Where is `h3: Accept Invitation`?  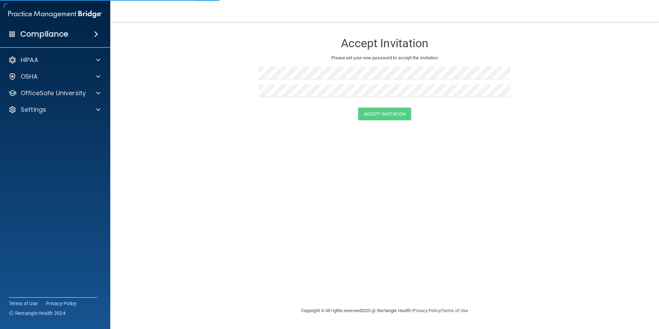 h3: Accept Invitation is located at coordinates (385, 43).